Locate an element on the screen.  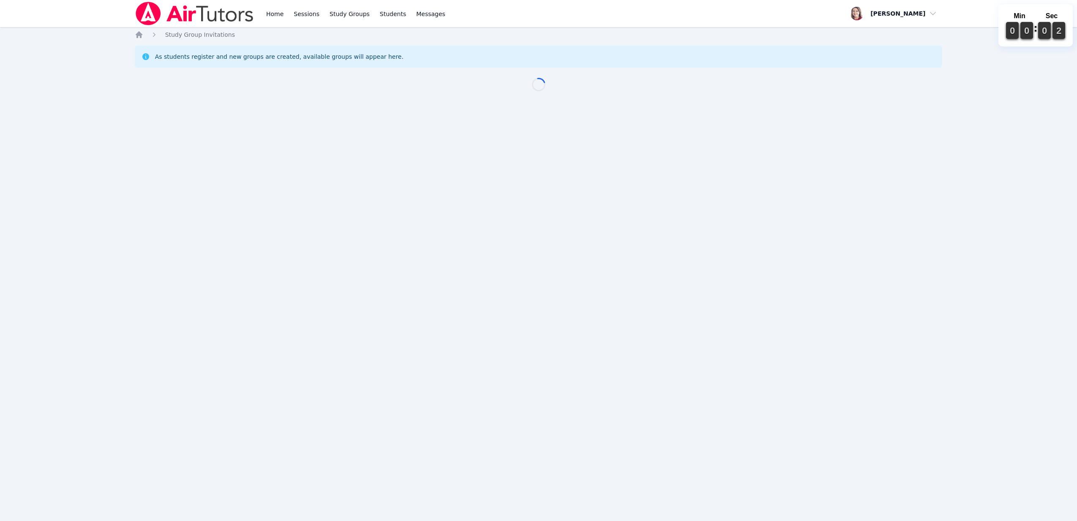
div: As students register and new groups are created, available groups will appear here. is located at coordinates (279, 57).